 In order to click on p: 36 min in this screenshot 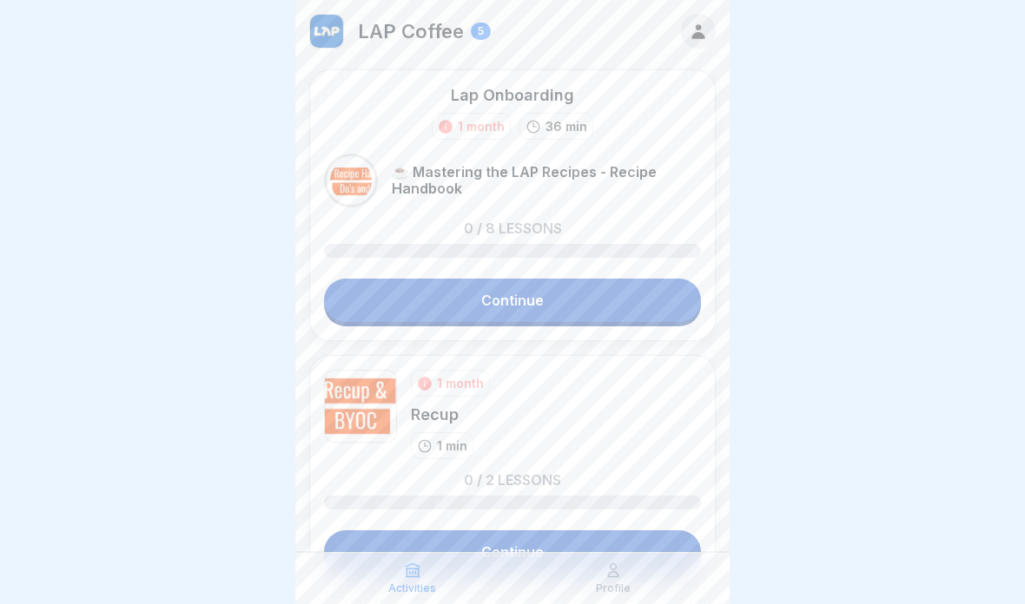, I will do `click(566, 126)`.